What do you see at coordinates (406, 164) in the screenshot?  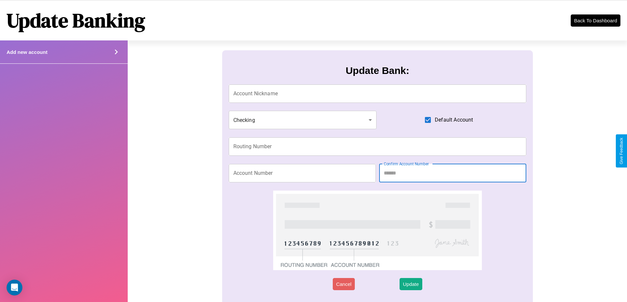 I see `label: Confirm Account Number` at bounding box center [406, 164].